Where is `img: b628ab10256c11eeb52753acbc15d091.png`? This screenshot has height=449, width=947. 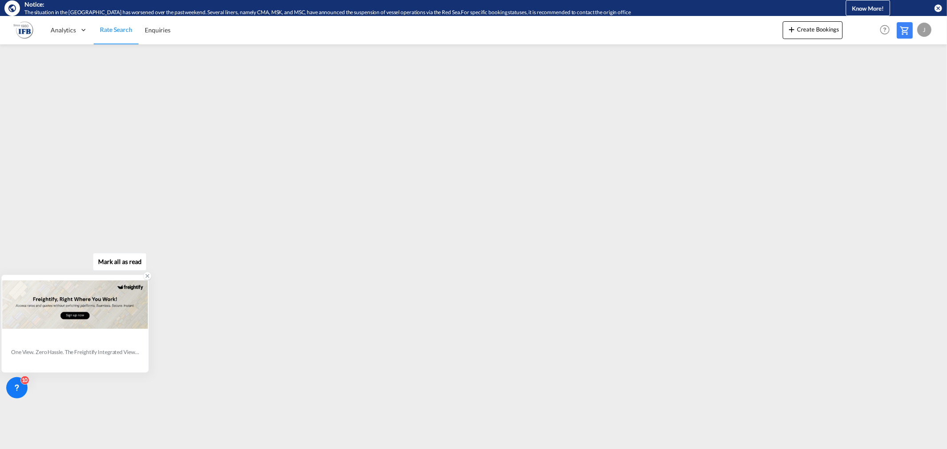
img: b628ab10256c11eeb52753acbc15d091.png is located at coordinates (23, 30).